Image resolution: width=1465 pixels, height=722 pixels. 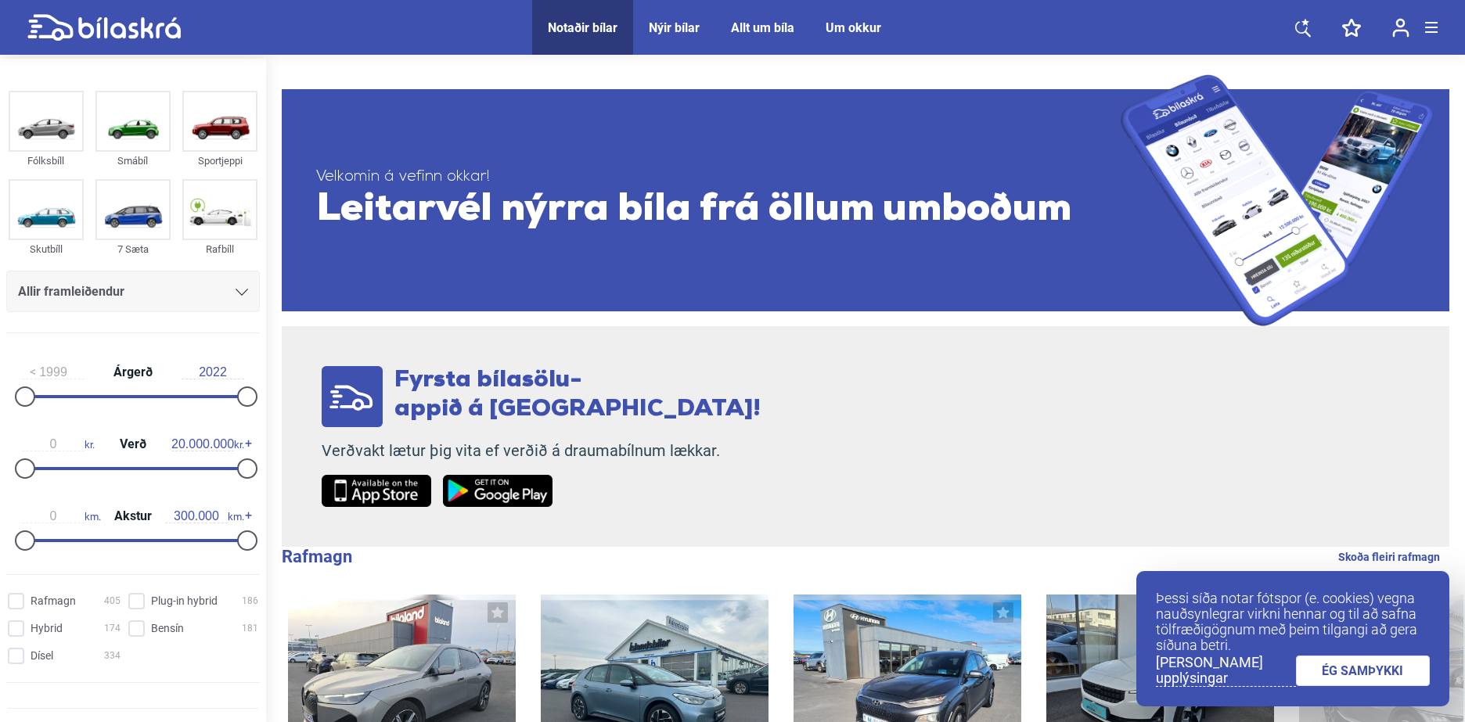 I want to click on div: Rafbíll, so click(x=220, y=249).